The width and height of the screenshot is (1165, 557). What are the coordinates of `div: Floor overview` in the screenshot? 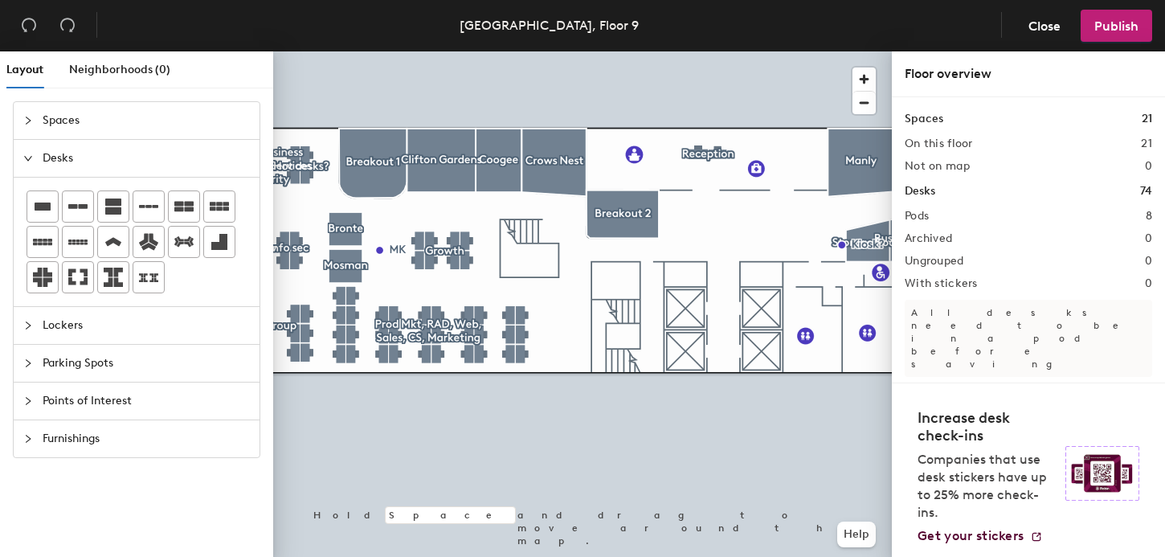 It's located at (1029, 74).